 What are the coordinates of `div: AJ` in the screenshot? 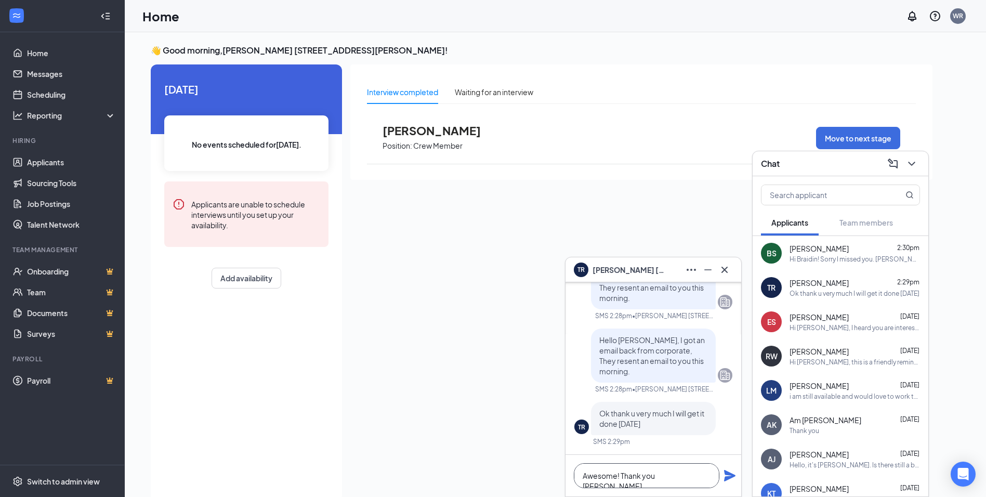 It's located at (772, 459).